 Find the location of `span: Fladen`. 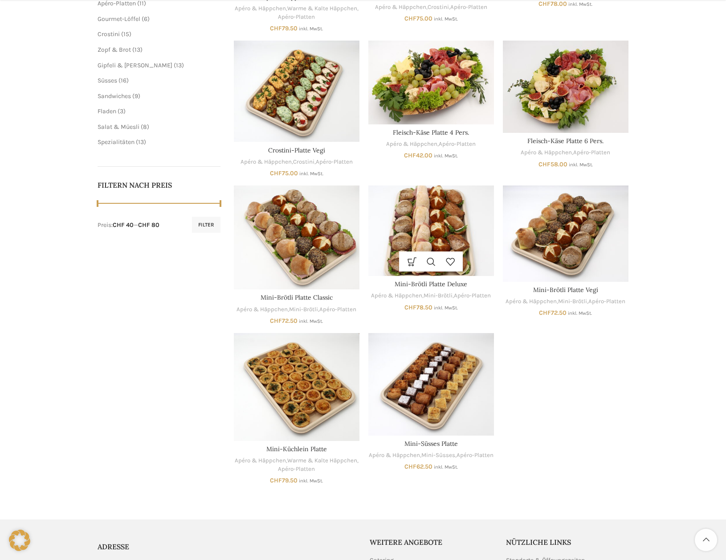

span: Fladen is located at coordinates (107, 111).